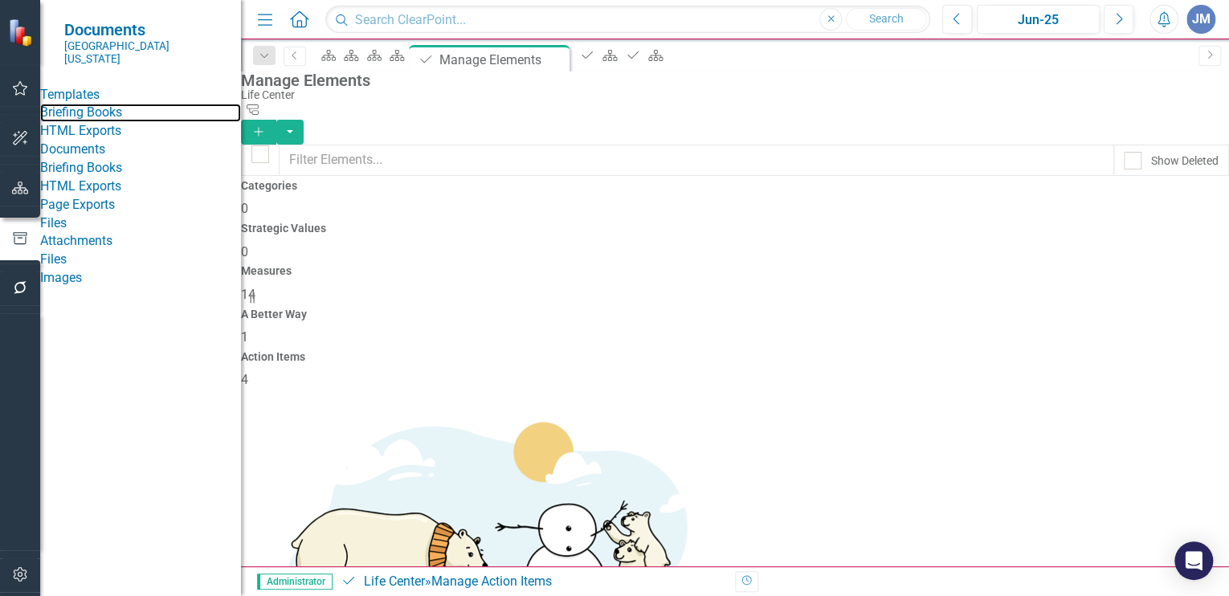  Describe the element at coordinates (1184, 161) in the screenshot. I see `div: Show Deleted` at that location.